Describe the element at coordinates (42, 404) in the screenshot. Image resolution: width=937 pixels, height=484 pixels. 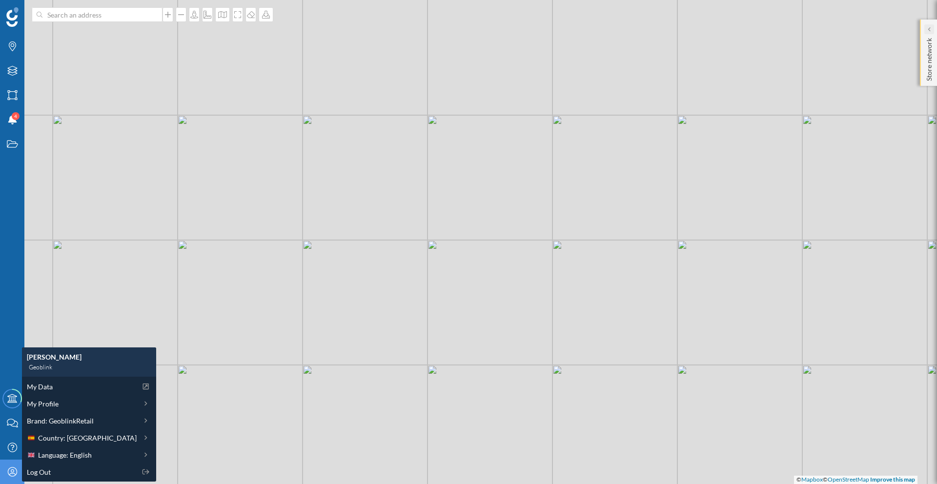
I see `span: My Profile` at that location.